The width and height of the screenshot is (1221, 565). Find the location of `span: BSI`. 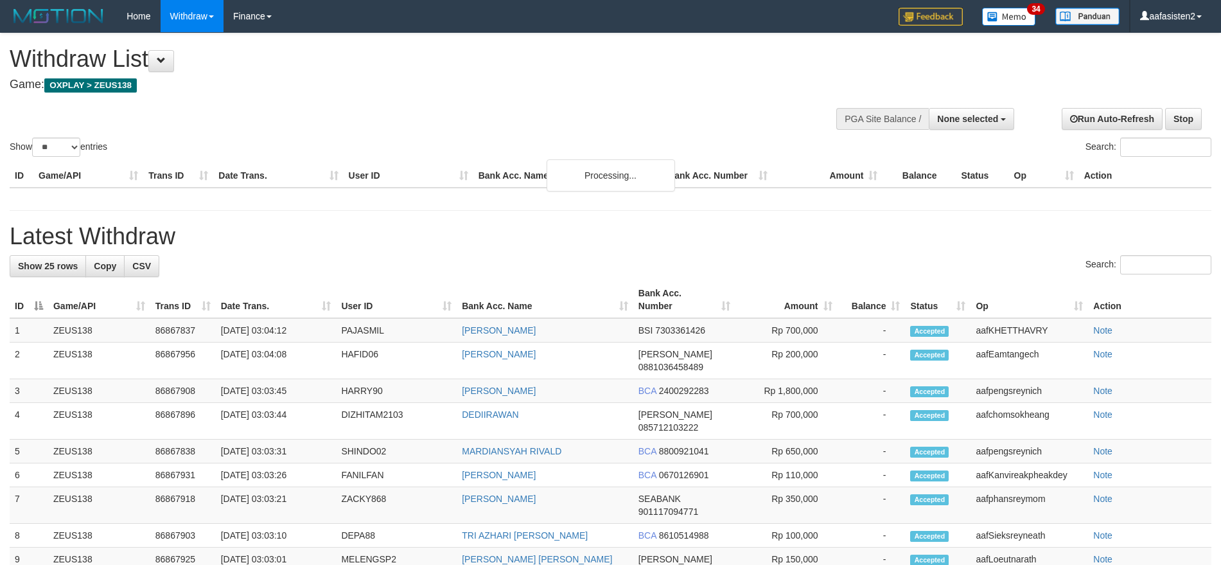

span: BSI is located at coordinates (645, 330).